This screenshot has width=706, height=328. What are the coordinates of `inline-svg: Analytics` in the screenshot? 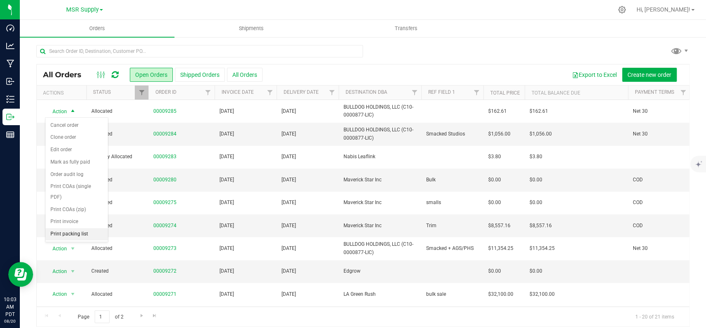 It's located at (10, 46).